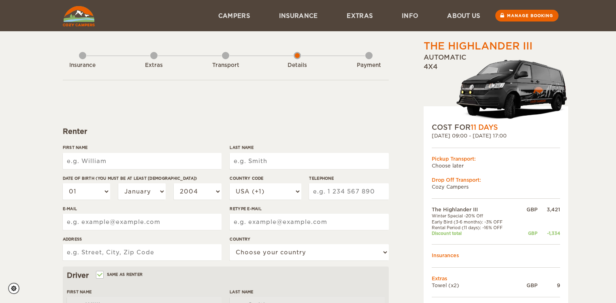  I want to click on a: Cookie settings, so click(16, 288).